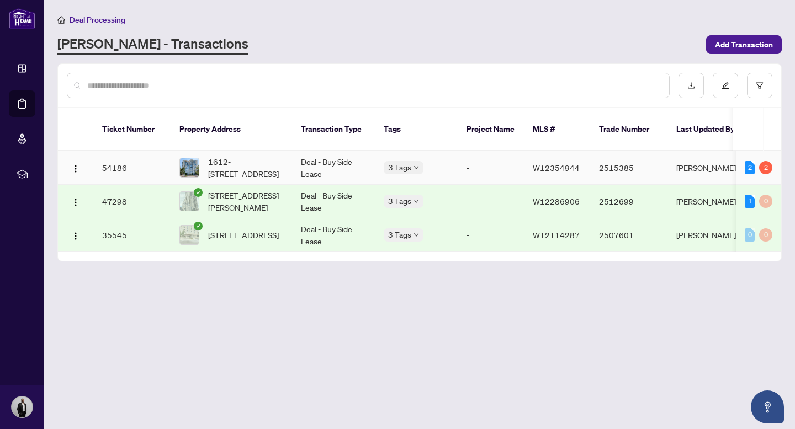 Image resolution: width=795 pixels, height=429 pixels. I want to click on th: Property Address, so click(231, 130).